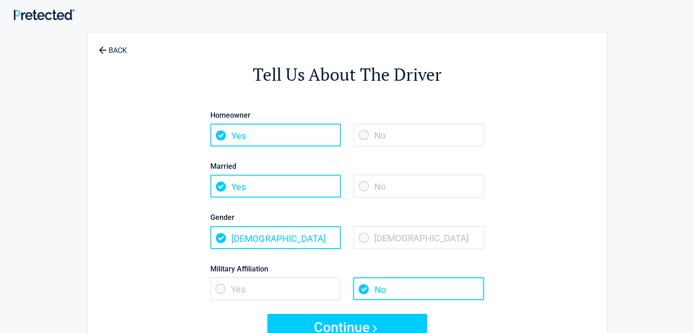  I want to click on h2: Tell Us About The Driver, so click(347, 74).